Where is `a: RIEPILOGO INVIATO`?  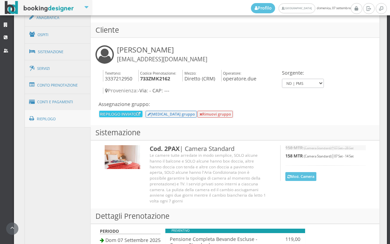
a: RIEPILOGO INVIATO is located at coordinates (121, 114).